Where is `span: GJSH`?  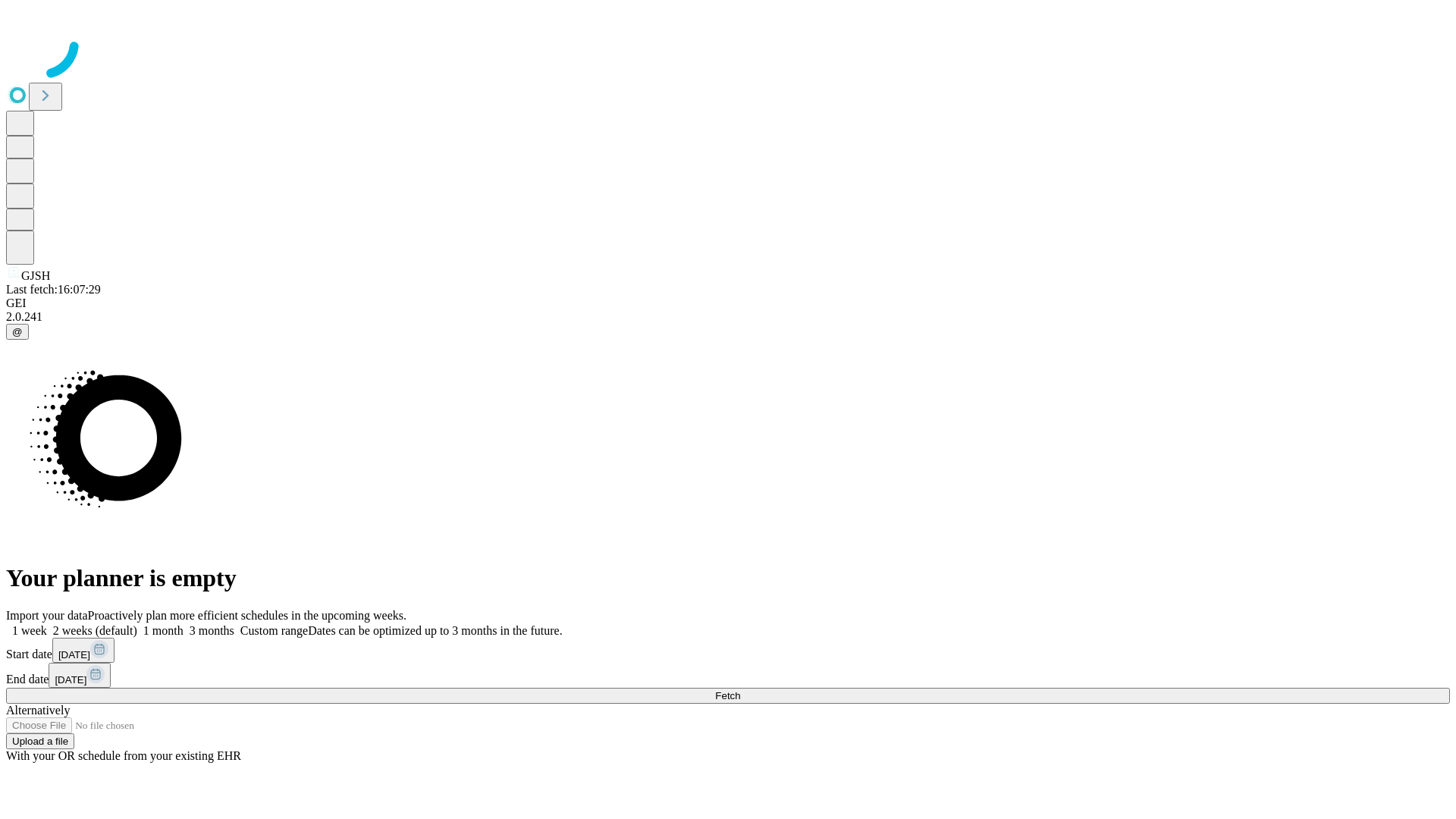
span: GJSH is located at coordinates (35, 275).